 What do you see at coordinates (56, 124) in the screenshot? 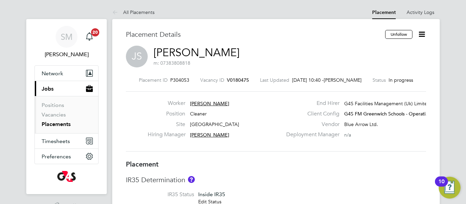
I see `a: Placements` at bounding box center [56, 124].